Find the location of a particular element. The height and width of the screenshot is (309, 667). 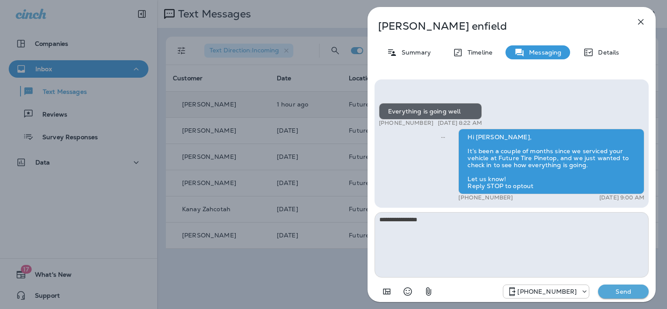

span: Sent is located at coordinates (443, 137).